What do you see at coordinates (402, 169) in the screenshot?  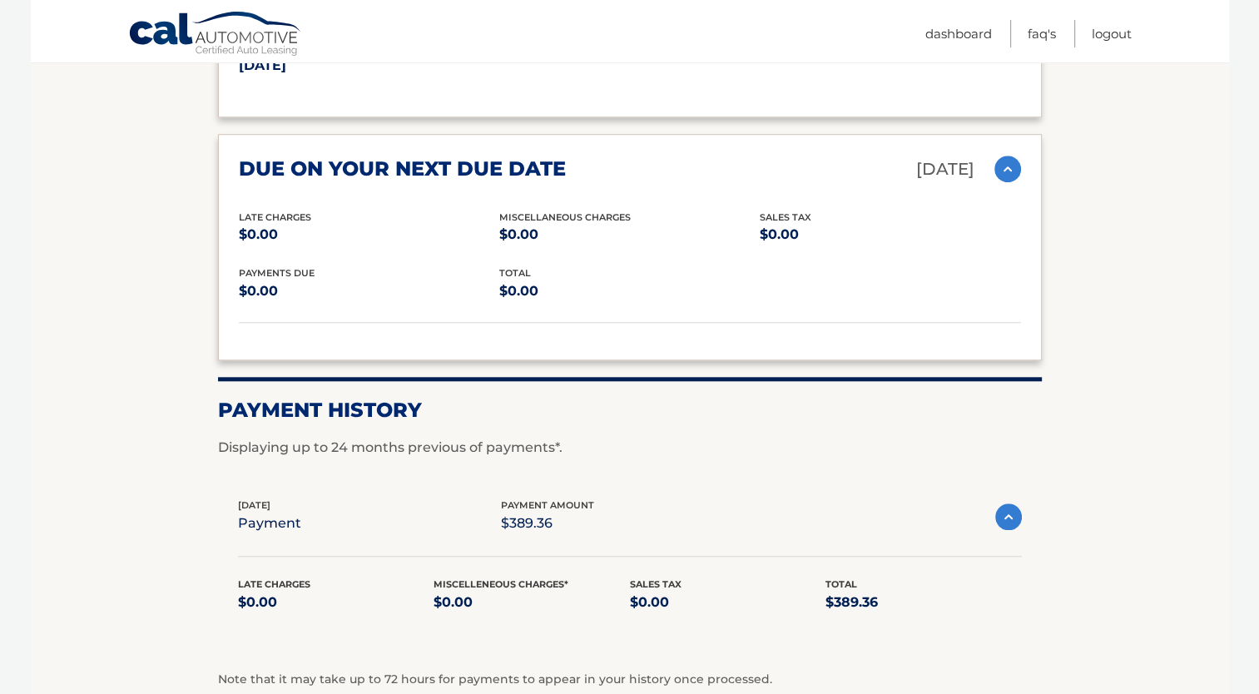 I see `h2: due on your next due date` at bounding box center [402, 169].